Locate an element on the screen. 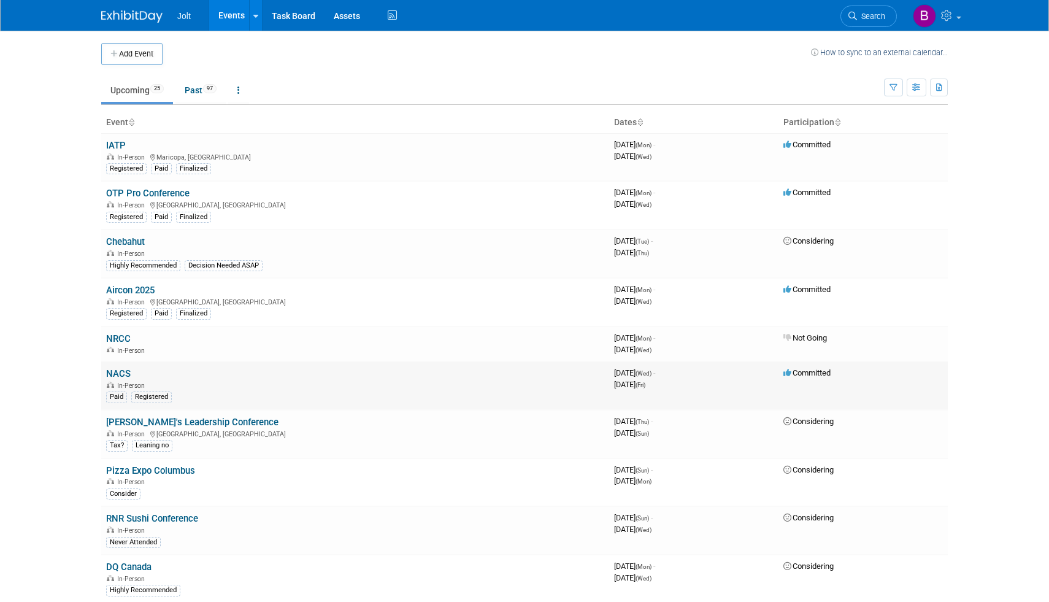  button: Add Event is located at coordinates (132, 54).